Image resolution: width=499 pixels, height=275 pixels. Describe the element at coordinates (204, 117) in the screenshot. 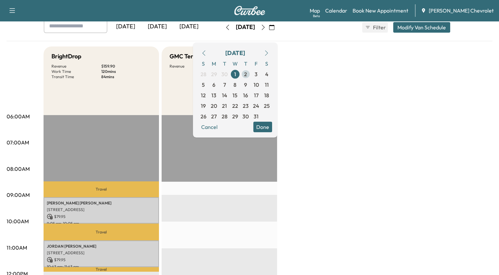

I see `span: 26` at that location.